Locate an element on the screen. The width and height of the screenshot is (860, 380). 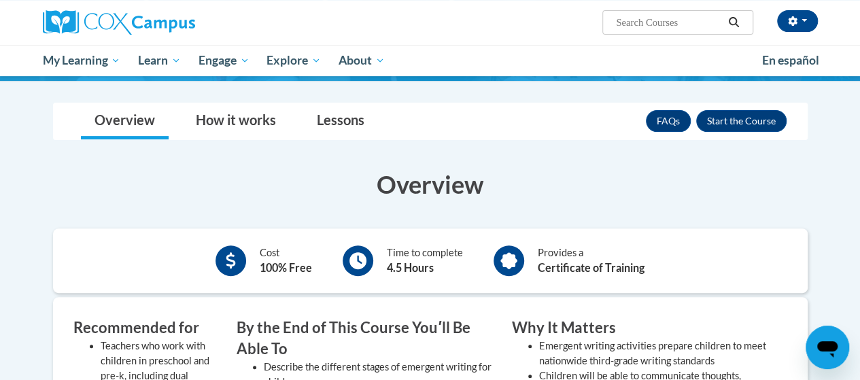
div: Provides a is located at coordinates (591, 261).